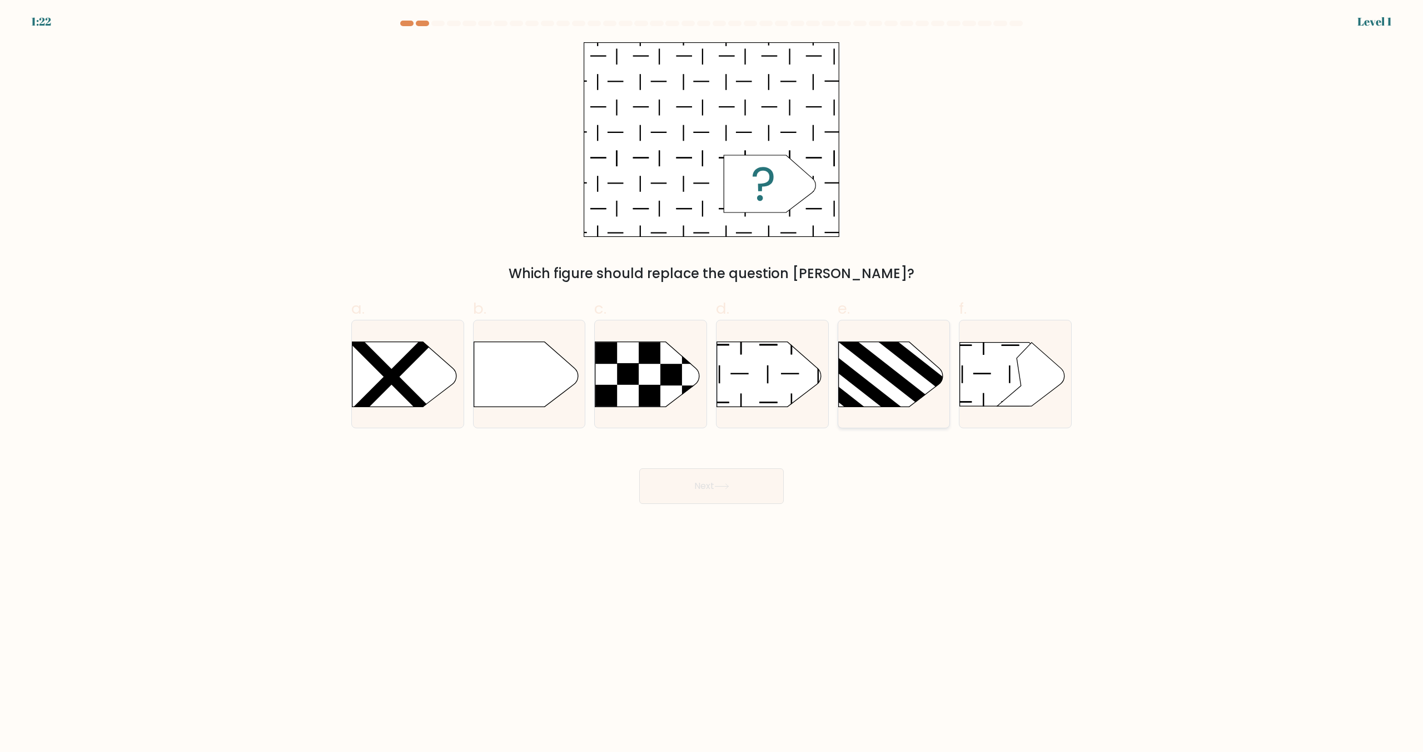  I want to click on span: c., so click(600, 308).